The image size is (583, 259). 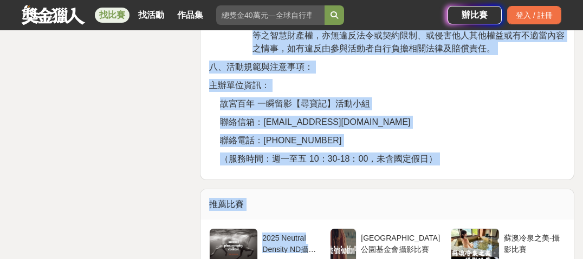 What do you see at coordinates (295, 103) in the screenshot?
I see `span: 故宮百年 一瞬留影【尋寶記】活動小組` at bounding box center [295, 103].